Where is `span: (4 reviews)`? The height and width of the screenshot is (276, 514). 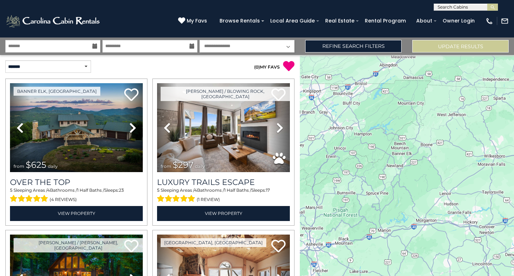
span: (4 reviews) is located at coordinates (63, 199).